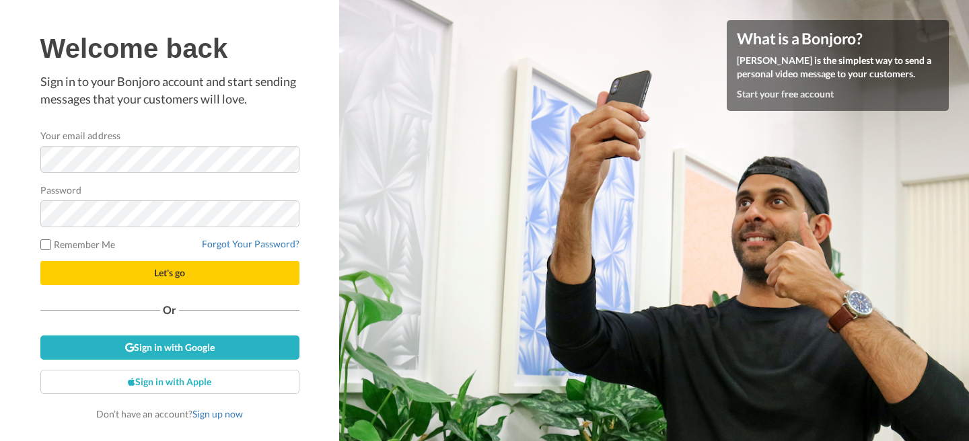 The width and height of the screenshot is (969, 441). I want to click on a: Sign in with Apple, so click(170, 382).